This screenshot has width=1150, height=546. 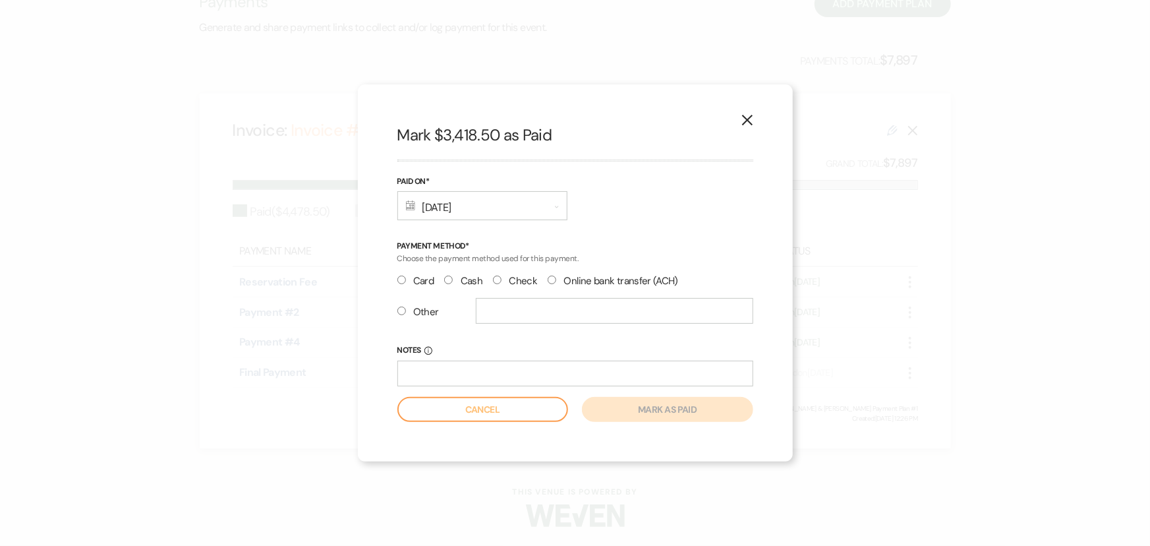 I want to click on input: Other, so click(x=401, y=310).